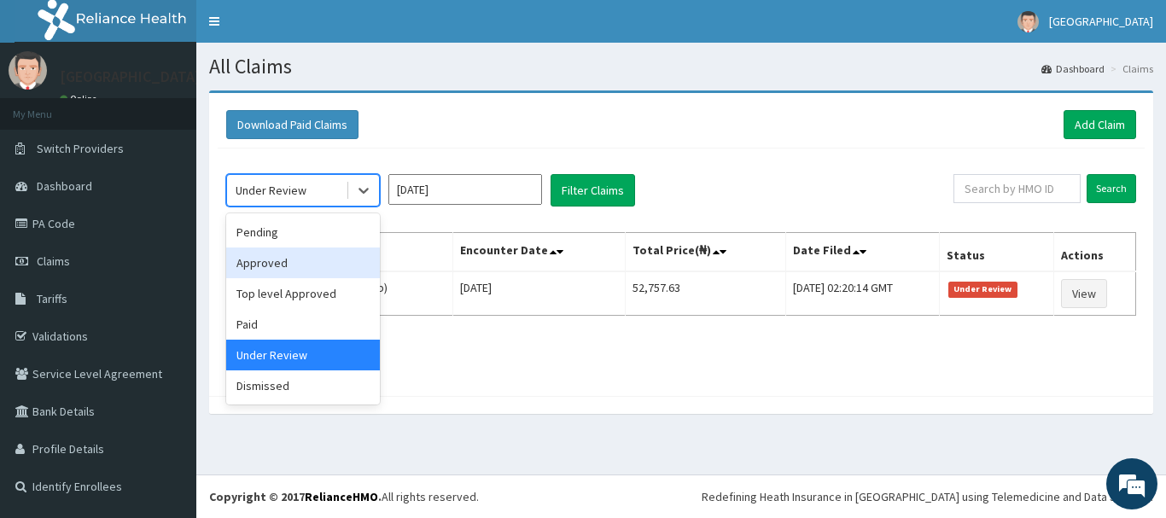  Describe the element at coordinates (53, 261) in the screenshot. I see `span: Claims` at that location.